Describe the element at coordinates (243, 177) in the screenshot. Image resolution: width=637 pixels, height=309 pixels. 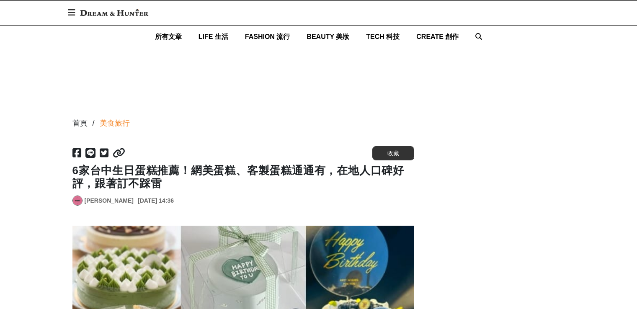
I see `h1: 6家台中生日蛋糕推薦！網美蛋糕、客製蛋糕通通有，在地人口碑好評，跟著訂不踩雷` at that location.